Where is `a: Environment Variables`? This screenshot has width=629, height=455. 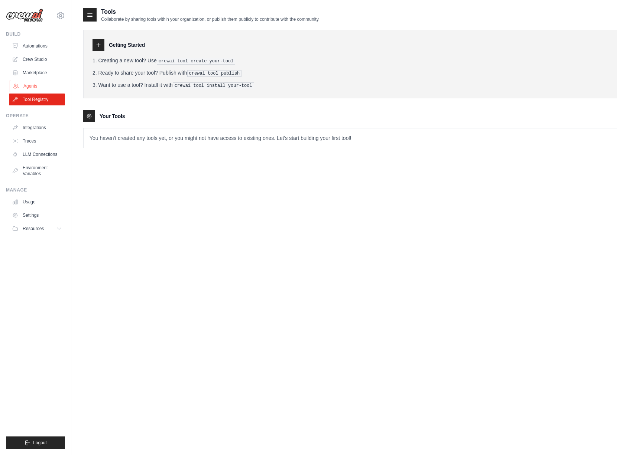 a: Environment Variables is located at coordinates (37, 171).